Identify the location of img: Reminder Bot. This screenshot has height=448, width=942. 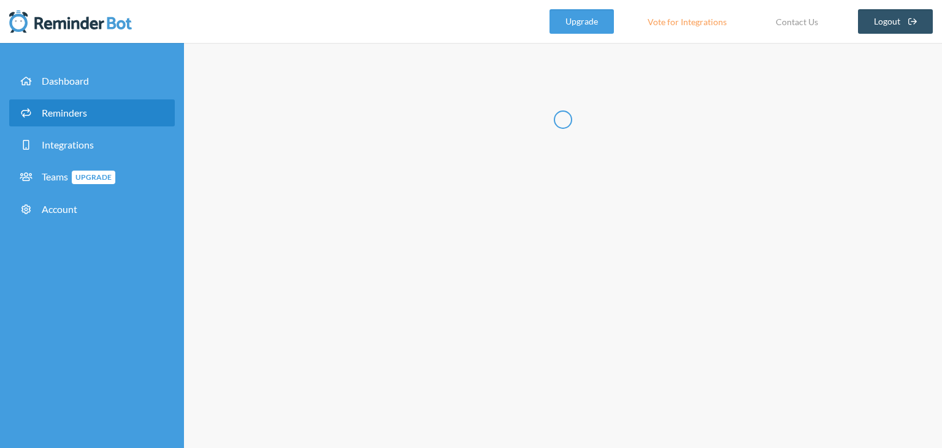
(71, 21).